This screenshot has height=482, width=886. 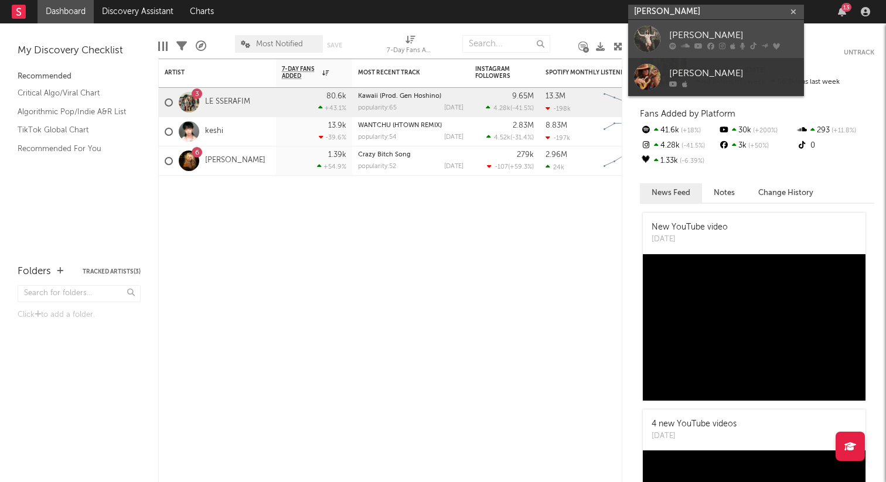 I want to click on div: popularity: 54, so click(x=377, y=137).